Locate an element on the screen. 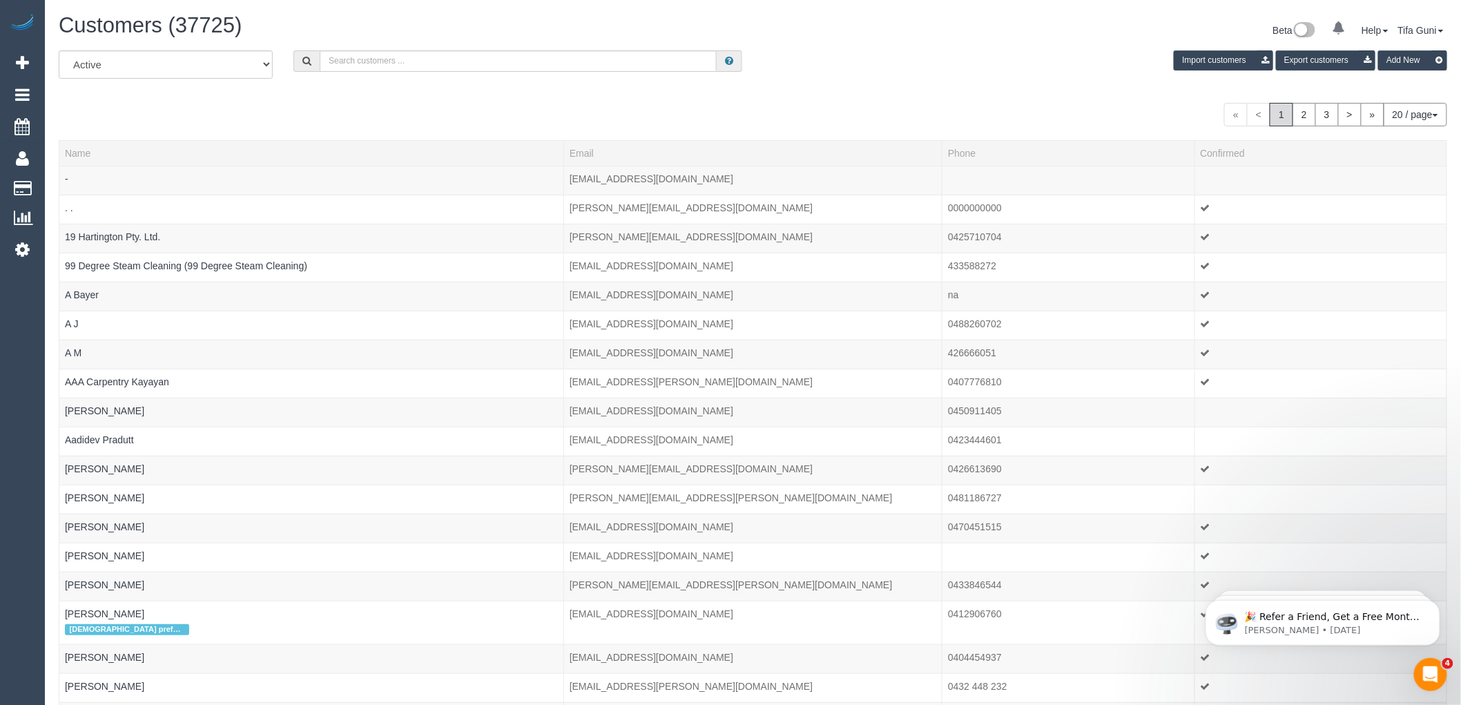 Image resolution: width=1461 pixels, height=705 pixels. a: Beta is located at coordinates (1294, 30).